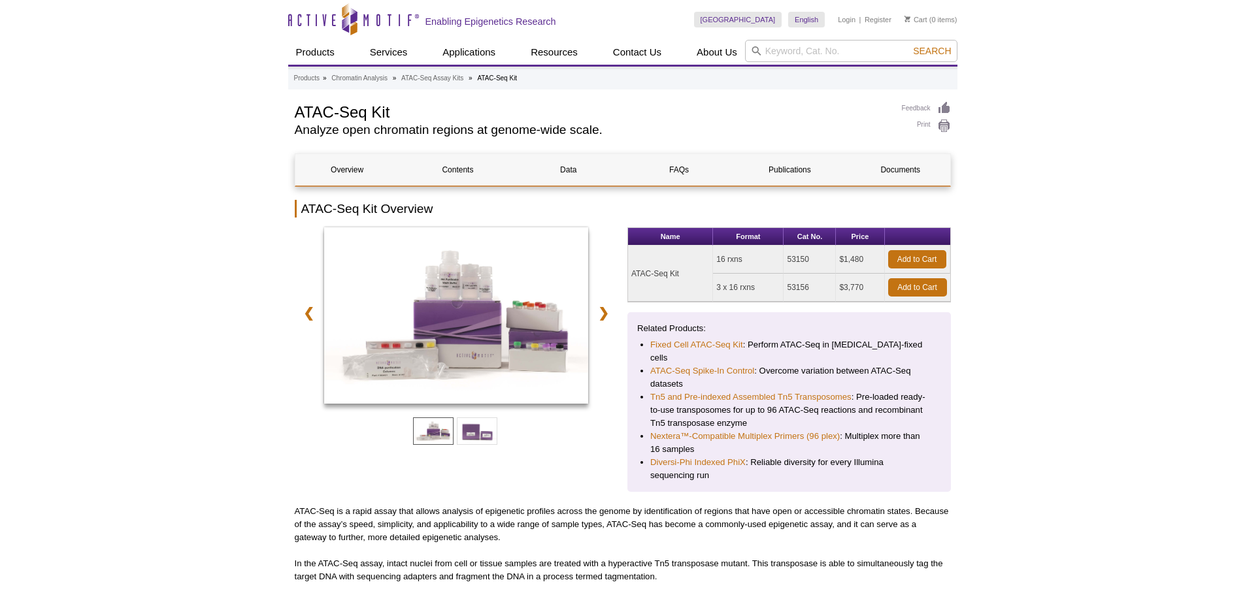 The image size is (1245, 595). Describe the element at coordinates (846, 20) in the screenshot. I see `a: Login` at that location.